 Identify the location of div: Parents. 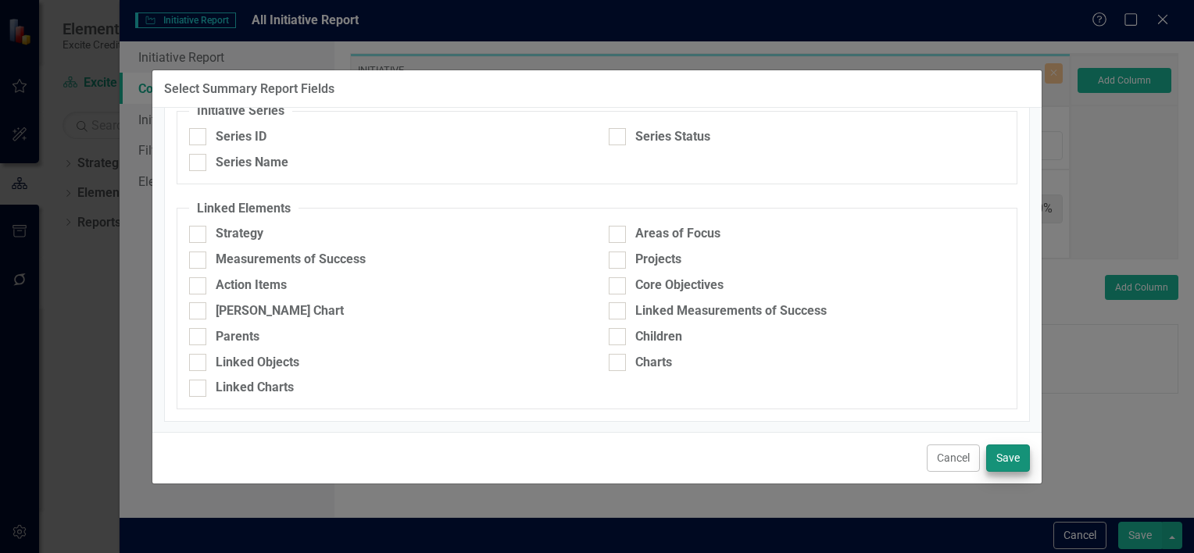
(238, 337).